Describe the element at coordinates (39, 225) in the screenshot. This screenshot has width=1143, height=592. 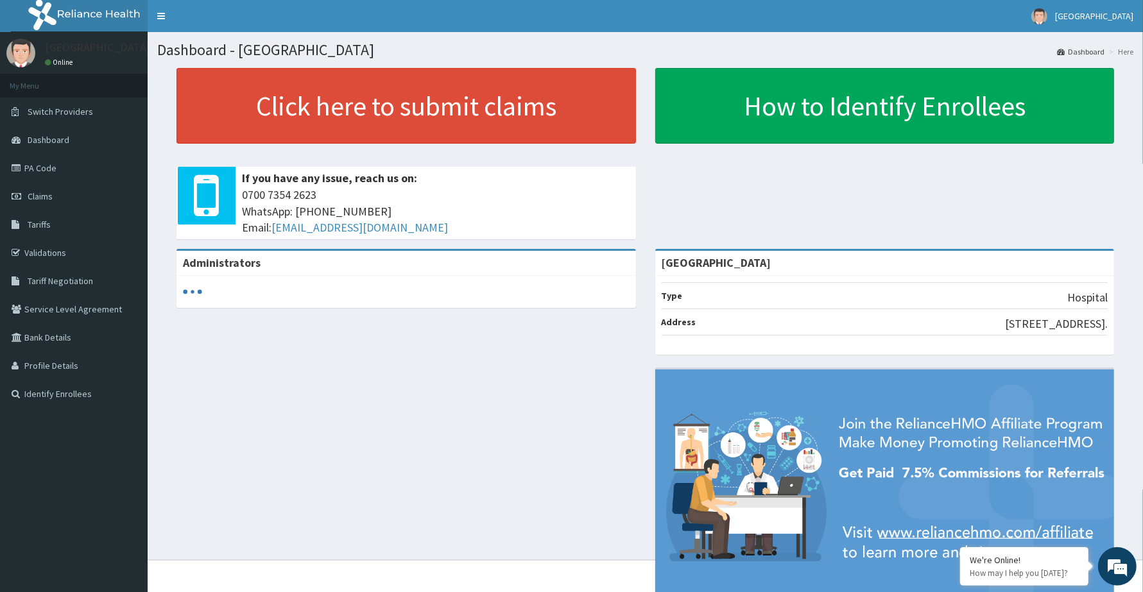
I see `span: Tariffs` at that location.